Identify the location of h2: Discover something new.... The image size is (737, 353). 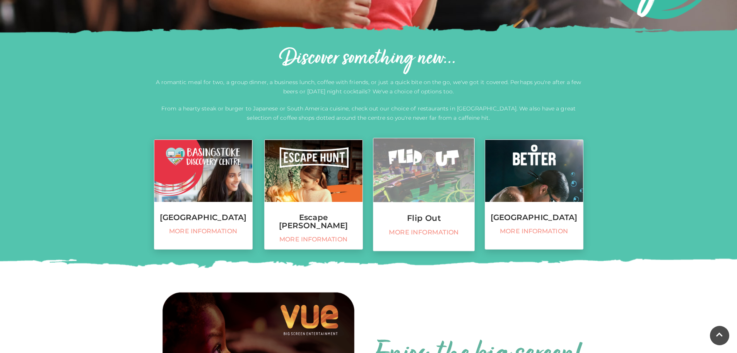
(369, 59).